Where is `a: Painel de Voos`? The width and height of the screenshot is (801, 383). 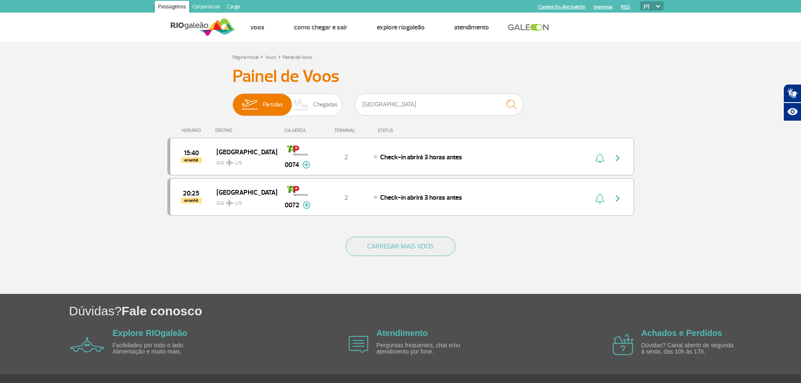 a: Painel de Voos is located at coordinates (297, 57).